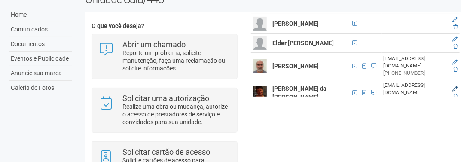  I want to click on p: Reporte um problema, solicite manutenção, faça uma reclamação ou solicite informações., so click(177, 61).